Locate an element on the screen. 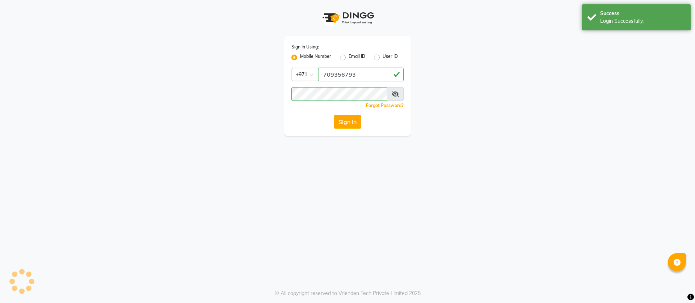 This screenshot has height=303, width=695. div: Success is located at coordinates (642, 13).